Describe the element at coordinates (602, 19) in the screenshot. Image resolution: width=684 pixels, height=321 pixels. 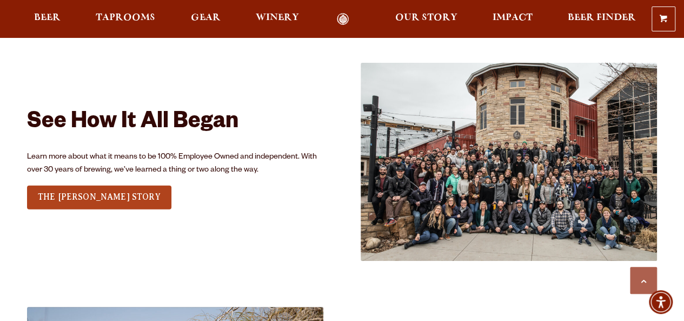
I see `a: Beer Finder` at that location.